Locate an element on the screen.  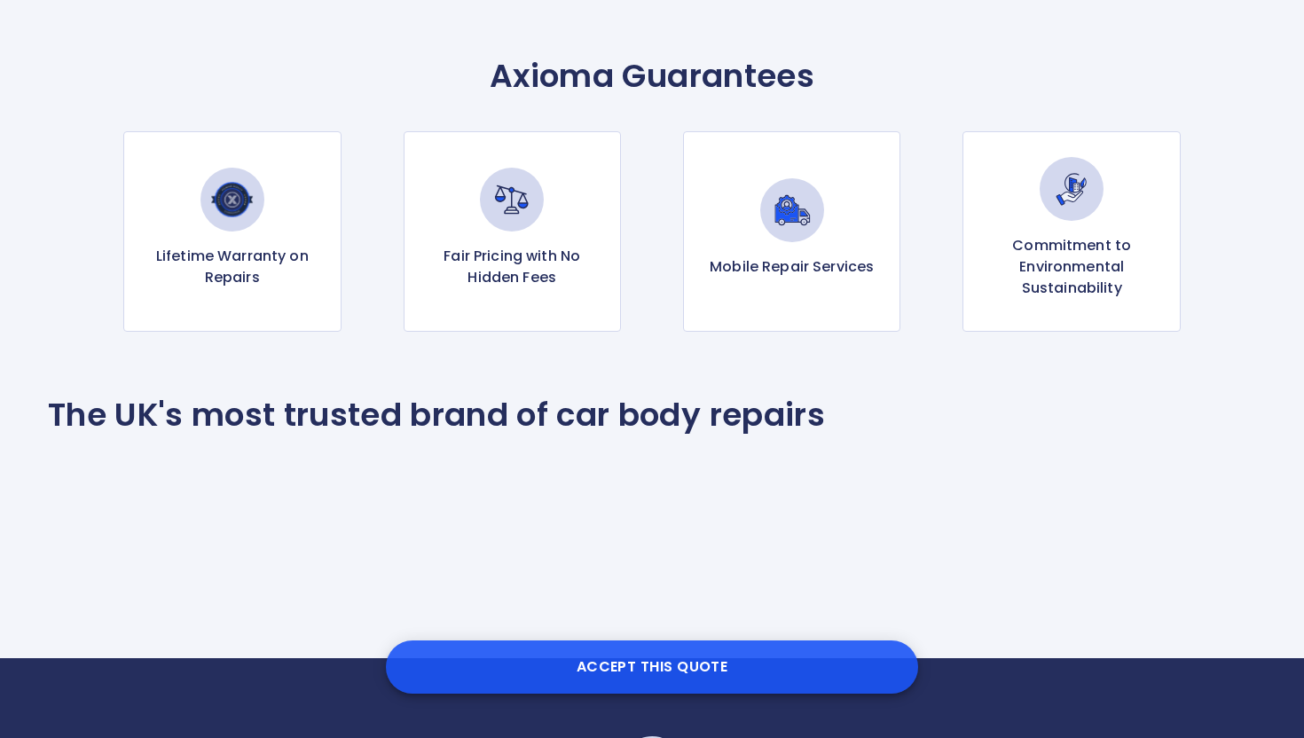
p: The UK's most trusted brand of car body repairs is located at coordinates (436, 415).